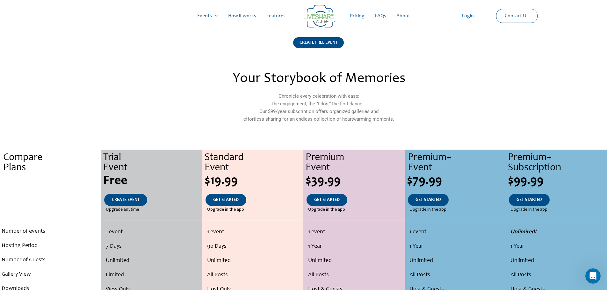 This screenshot has width=607, height=290. Describe the element at coordinates (50, 274) in the screenshot. I see `li: Gallery View` at that location.